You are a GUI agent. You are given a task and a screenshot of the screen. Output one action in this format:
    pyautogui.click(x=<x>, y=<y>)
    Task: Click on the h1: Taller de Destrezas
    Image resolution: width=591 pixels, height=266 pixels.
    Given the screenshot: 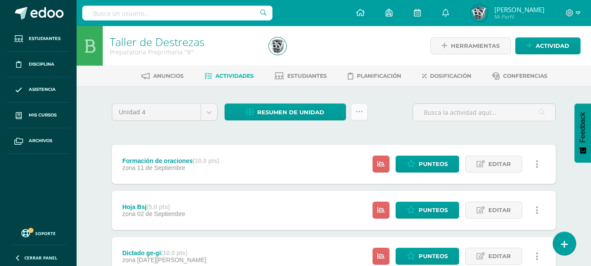 What is the action you would take?
    pyautogui.click(x=184, y=42)
    